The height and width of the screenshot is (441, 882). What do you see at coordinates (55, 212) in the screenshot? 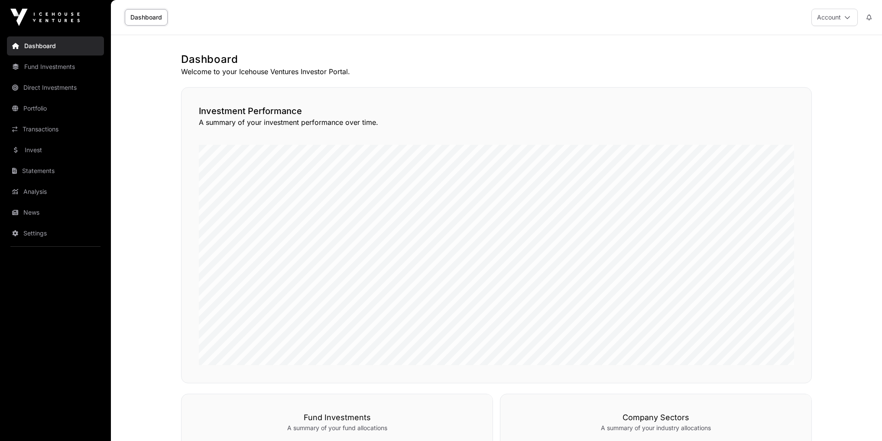
I see `a: News` at bounding box center [55, 212].